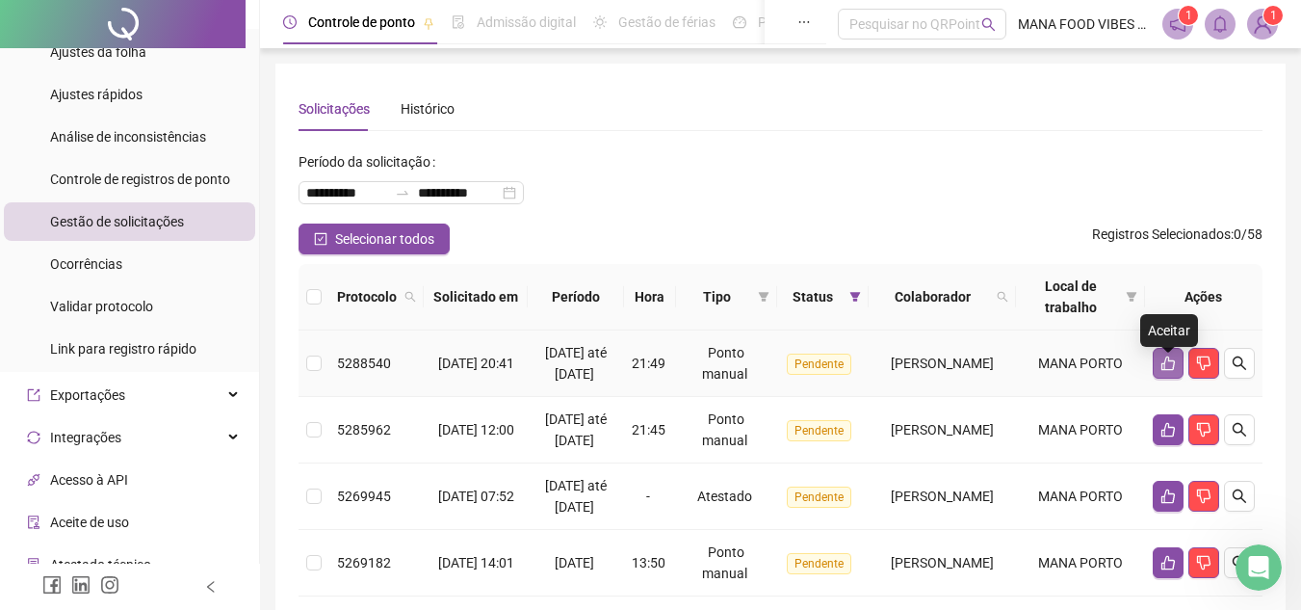 The width and height of the screenshot is (1301, 610). What do you see at coordinates (321, 239) in the screenshot?
I see `span: check-square` at bounding box center [321, 239].